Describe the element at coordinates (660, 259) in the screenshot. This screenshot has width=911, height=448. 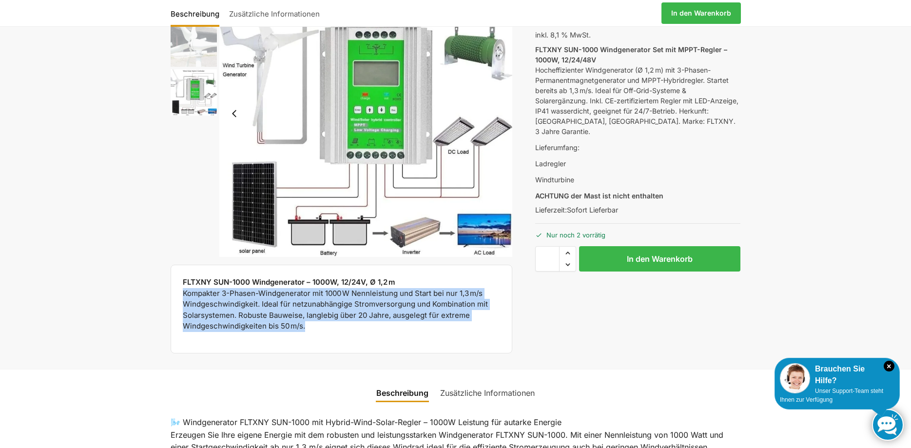
I see `button: In den Warenkorb` at that location.